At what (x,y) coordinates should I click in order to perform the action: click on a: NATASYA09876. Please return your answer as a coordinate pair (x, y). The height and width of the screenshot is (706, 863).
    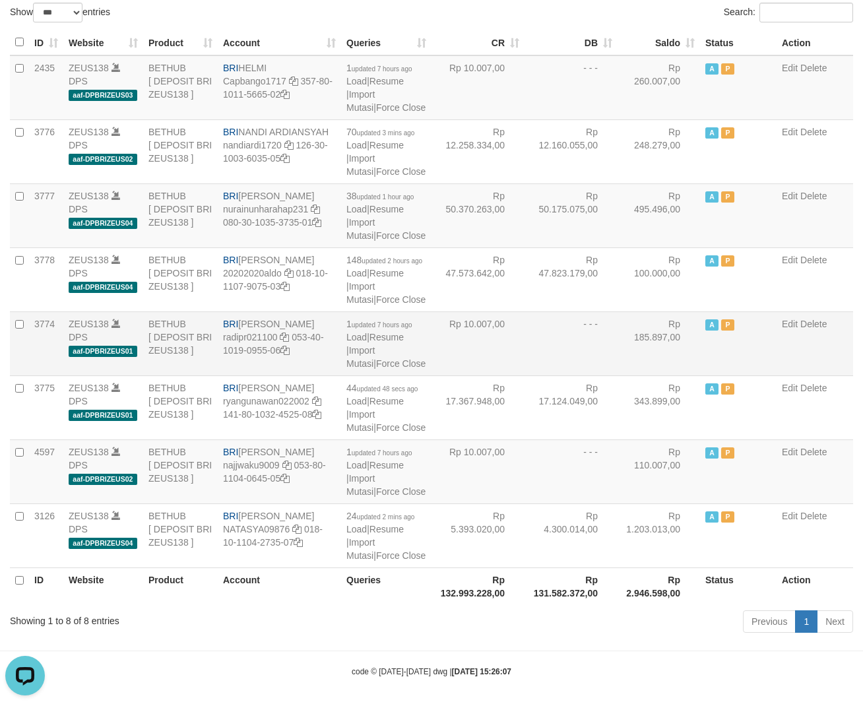
    Looking at the image, I should click on (256, 529).